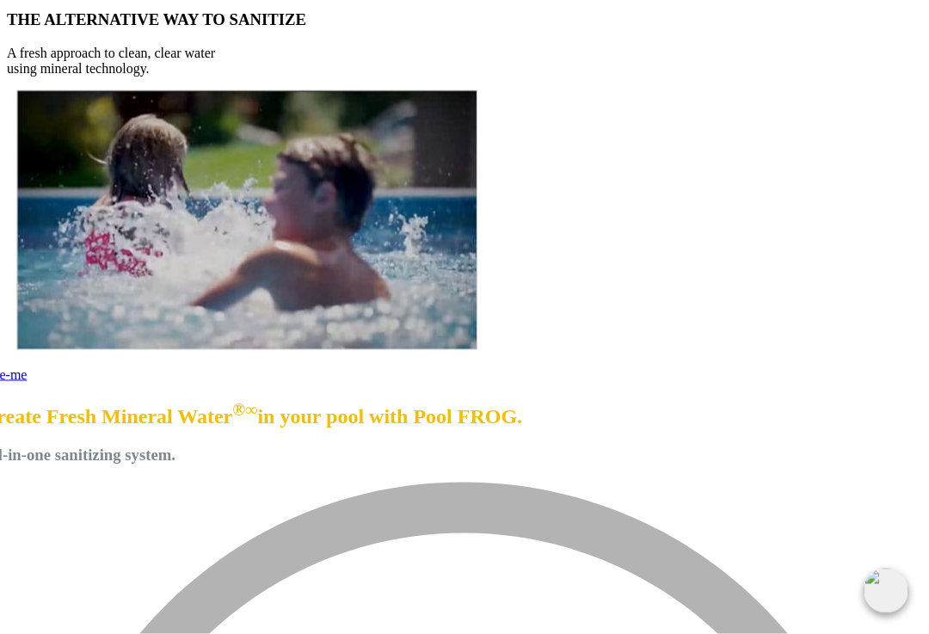  I want to click on img: flippin-frog-video-still, so click(247, 220).